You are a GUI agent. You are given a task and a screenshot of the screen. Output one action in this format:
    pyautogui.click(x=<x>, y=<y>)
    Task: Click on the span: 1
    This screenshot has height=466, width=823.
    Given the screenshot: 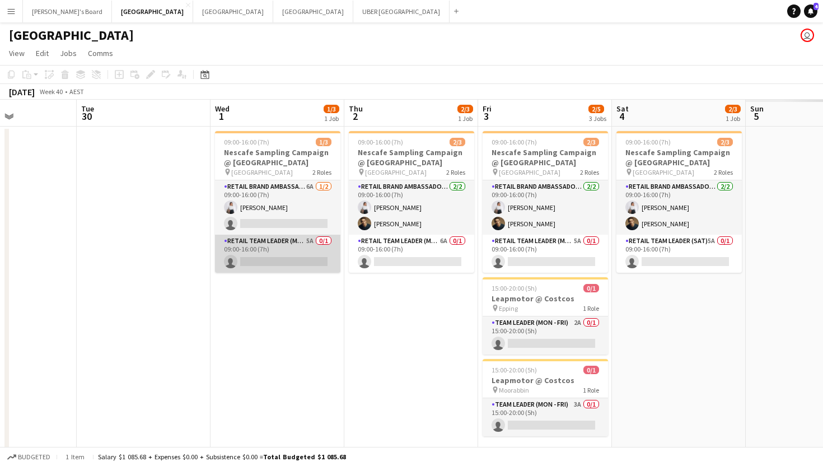 What is the action you would take?
    pyautogui.click(x=221, y=116)
    